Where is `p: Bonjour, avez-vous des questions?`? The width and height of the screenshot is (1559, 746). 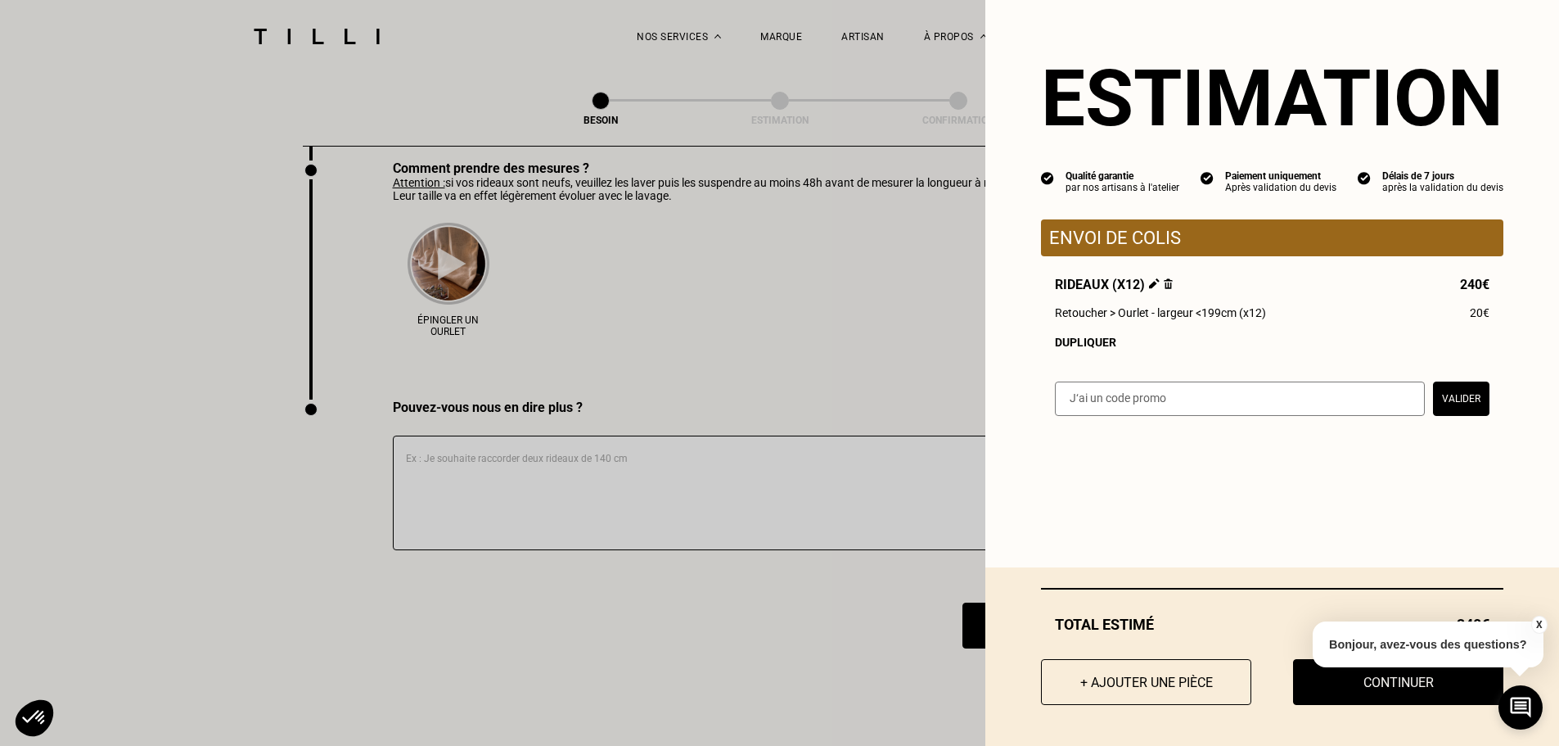 p: Bonjour, avez-vous des questions? is located at coordinates (1428, 644).